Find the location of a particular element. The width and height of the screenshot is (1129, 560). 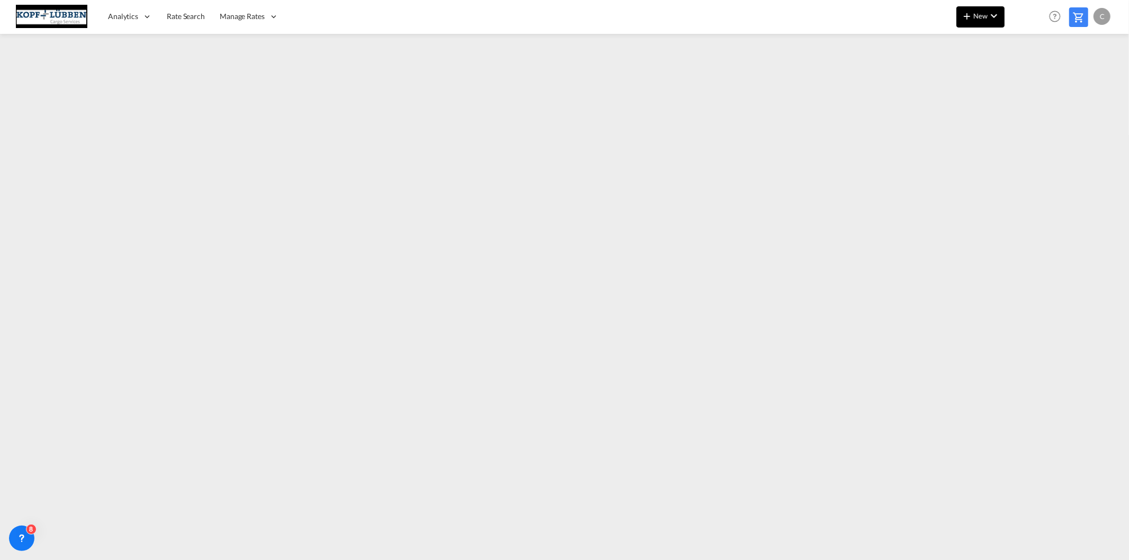

span: Analytics is located at coordinates (123, 16).